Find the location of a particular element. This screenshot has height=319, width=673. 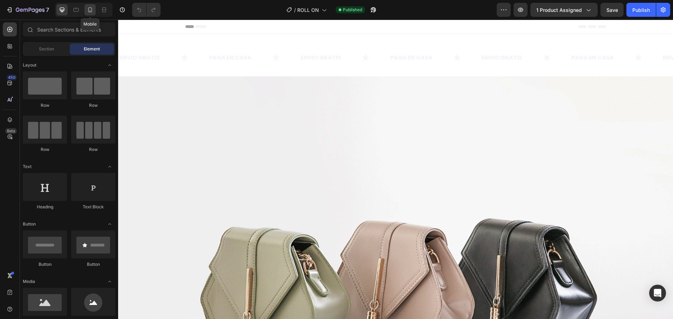

div: 450 is located at coordinates (12, 77).